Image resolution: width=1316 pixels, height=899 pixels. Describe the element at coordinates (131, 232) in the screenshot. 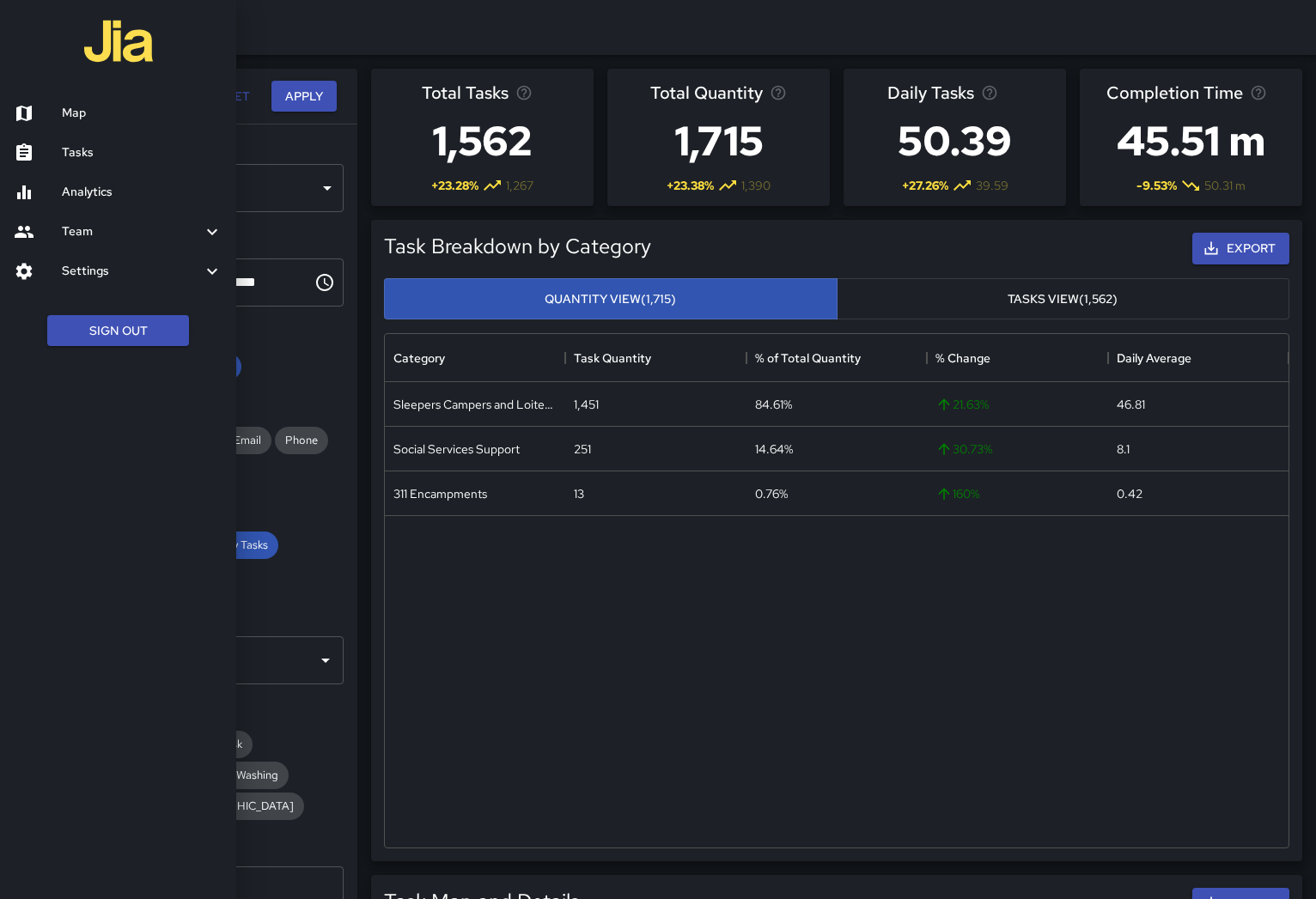

I see `h6: Team` at that location.